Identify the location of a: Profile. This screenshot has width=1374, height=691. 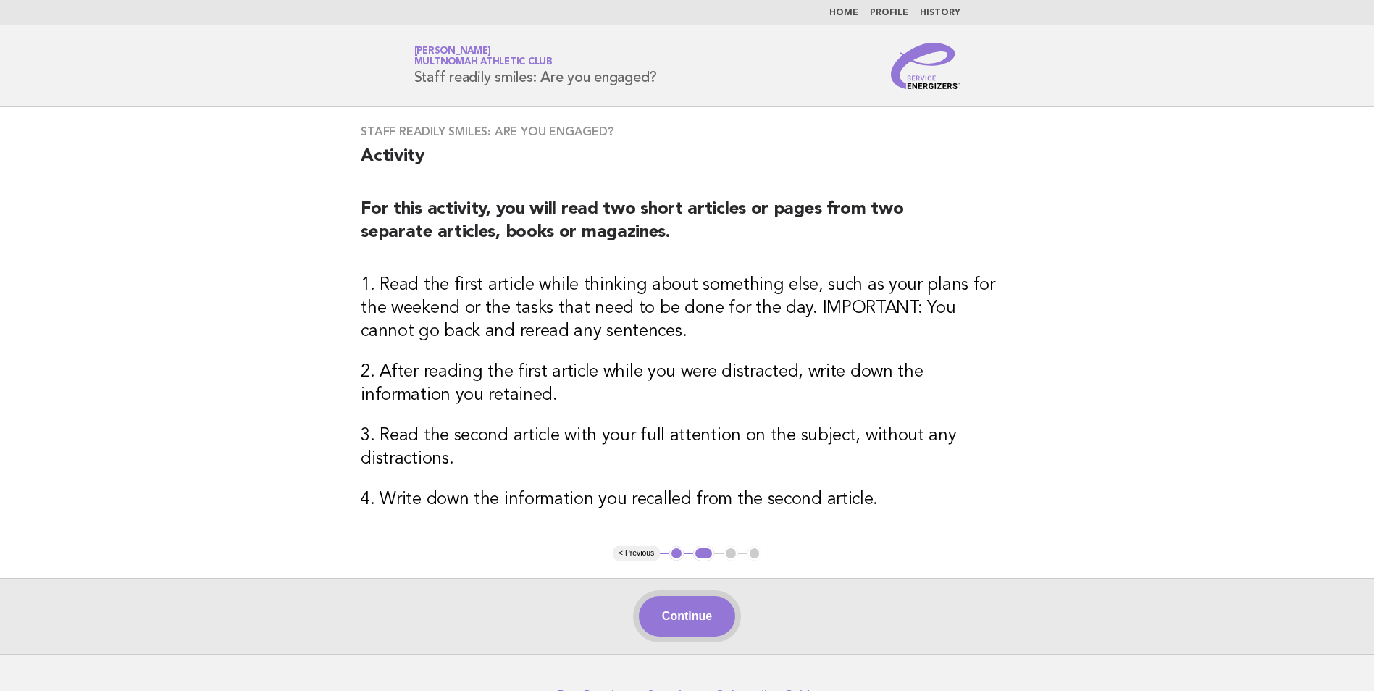
(889, 13).